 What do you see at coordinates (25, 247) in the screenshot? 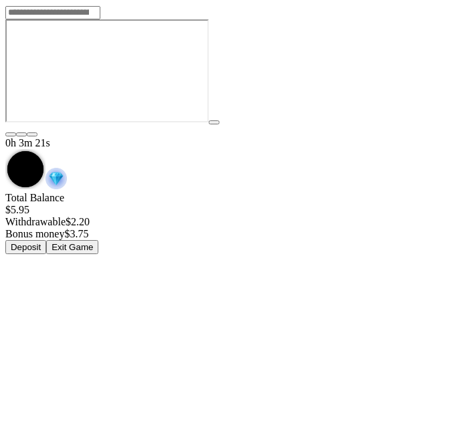
I see `button: Deposit` at bounding box center [25, 247].